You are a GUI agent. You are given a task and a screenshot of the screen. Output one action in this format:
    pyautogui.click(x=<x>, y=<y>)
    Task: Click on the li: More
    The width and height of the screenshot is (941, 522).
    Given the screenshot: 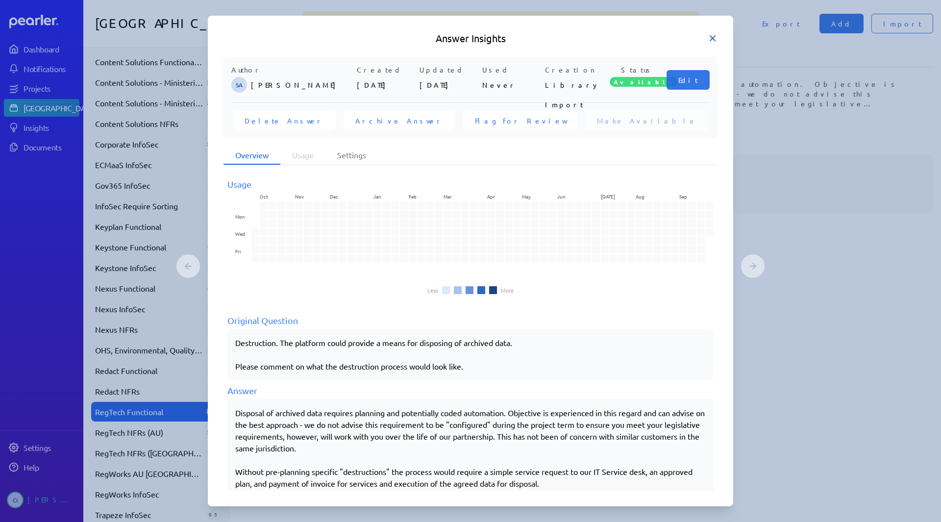 What is the action you would take?
    pyautogui.click(x=507, y=290)
    